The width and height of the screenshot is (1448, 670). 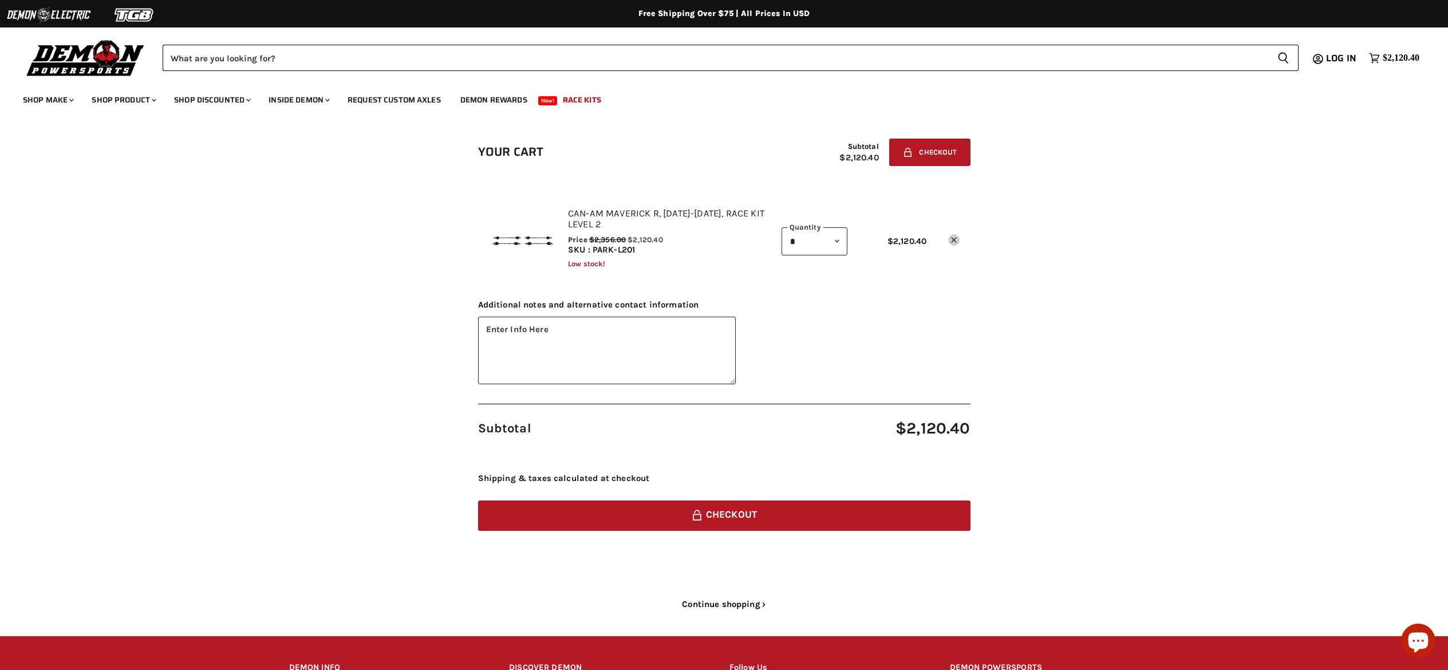 I want to click on a: Continue shopping, so click(x=724, y=604).